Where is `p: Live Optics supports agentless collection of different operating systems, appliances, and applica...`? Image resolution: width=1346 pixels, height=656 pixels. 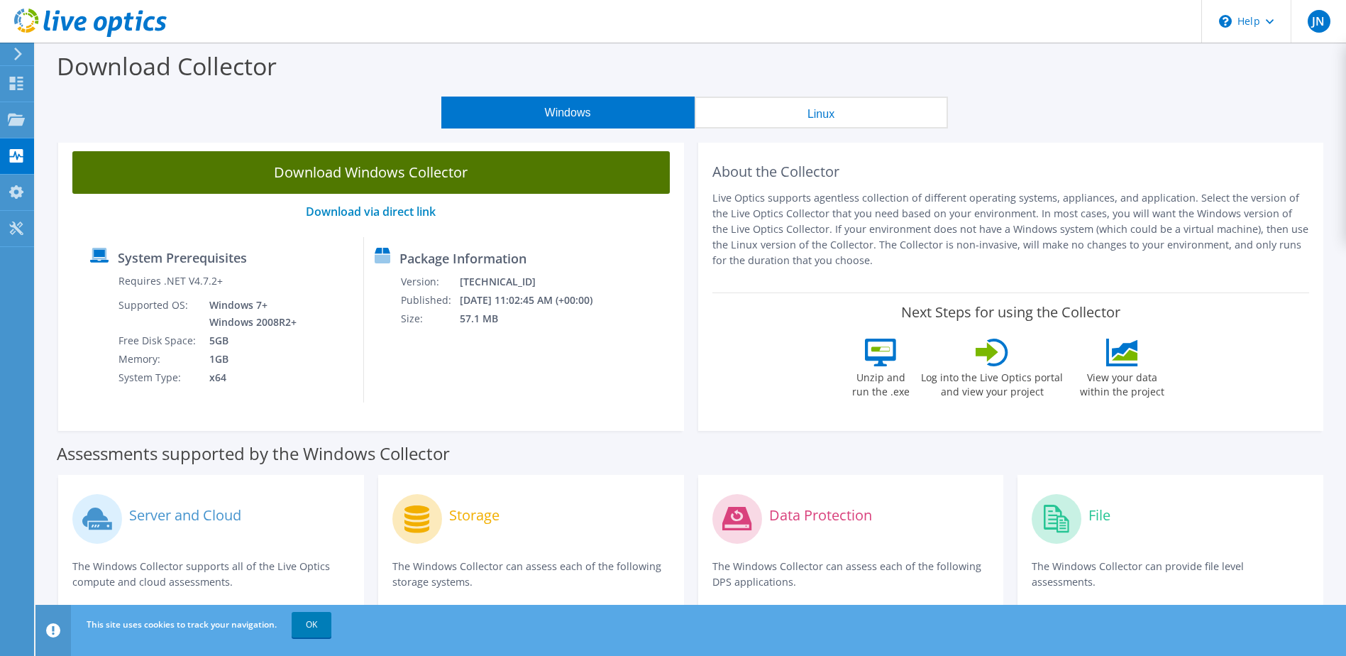
p: Live Optics supports agentless collection of different operating systems, appliances, and applica... is located at coordinates (1011, 229).